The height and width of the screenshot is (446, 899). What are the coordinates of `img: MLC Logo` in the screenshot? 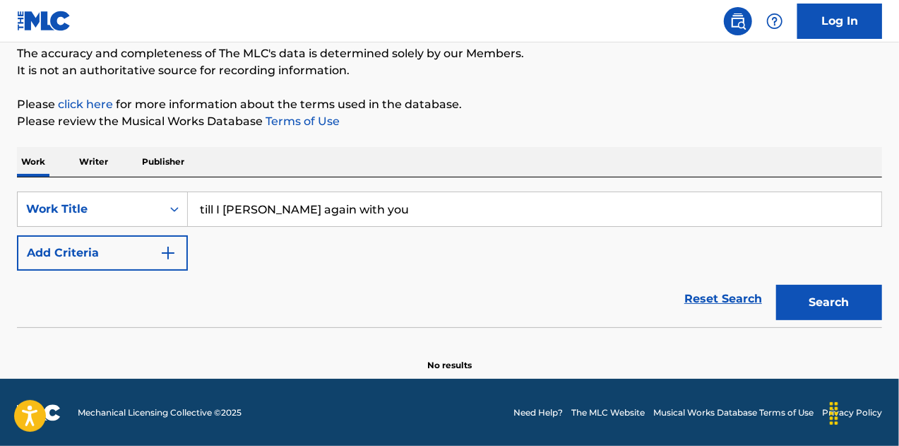 It's located at (44, 20).